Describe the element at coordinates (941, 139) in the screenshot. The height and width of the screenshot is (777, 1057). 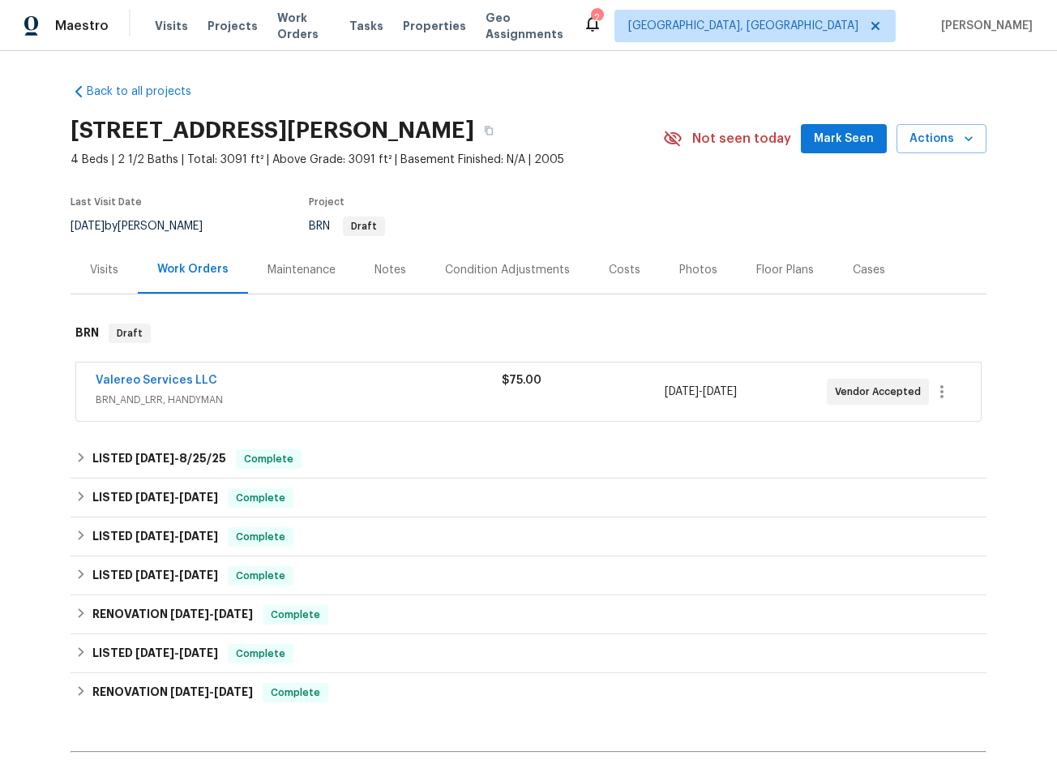
I see `button: Actions` at that location.